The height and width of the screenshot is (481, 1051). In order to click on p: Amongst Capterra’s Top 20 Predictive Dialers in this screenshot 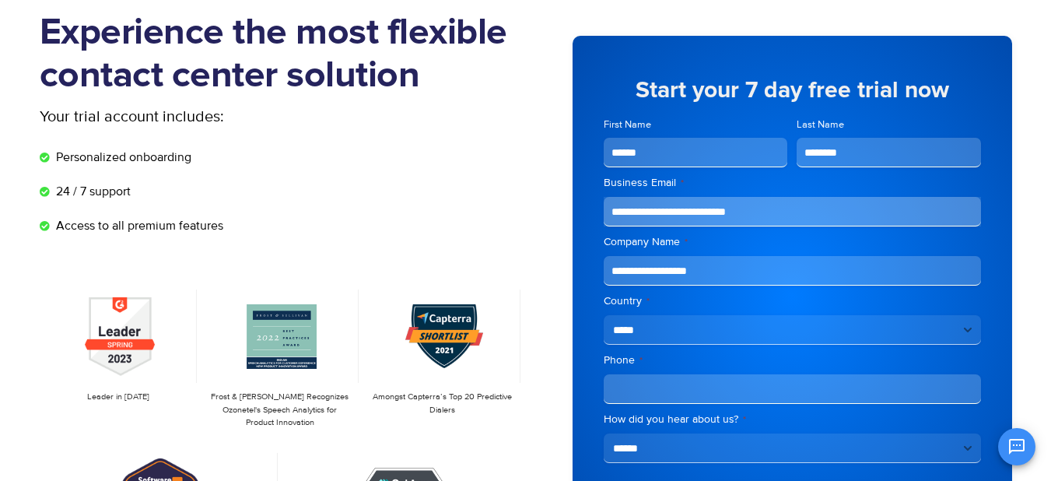, I will do `click(442, 403)`.